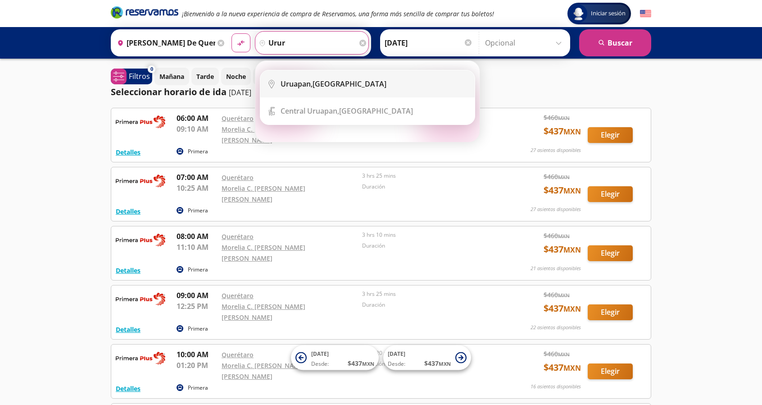  Describe the element at coordinates (310, 111) in the screenshot. I see `b: Central Uruapan,` at that location.